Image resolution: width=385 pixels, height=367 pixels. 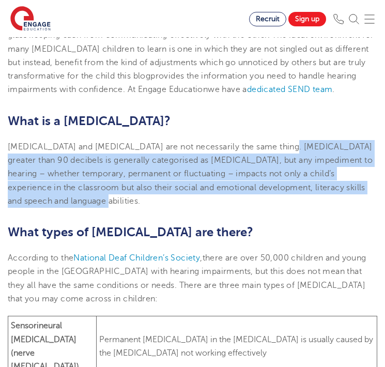 What do you see at coordinates (268, 19) in the screenshot?
I see `span: Recruit` at bounding box center [268, 19].